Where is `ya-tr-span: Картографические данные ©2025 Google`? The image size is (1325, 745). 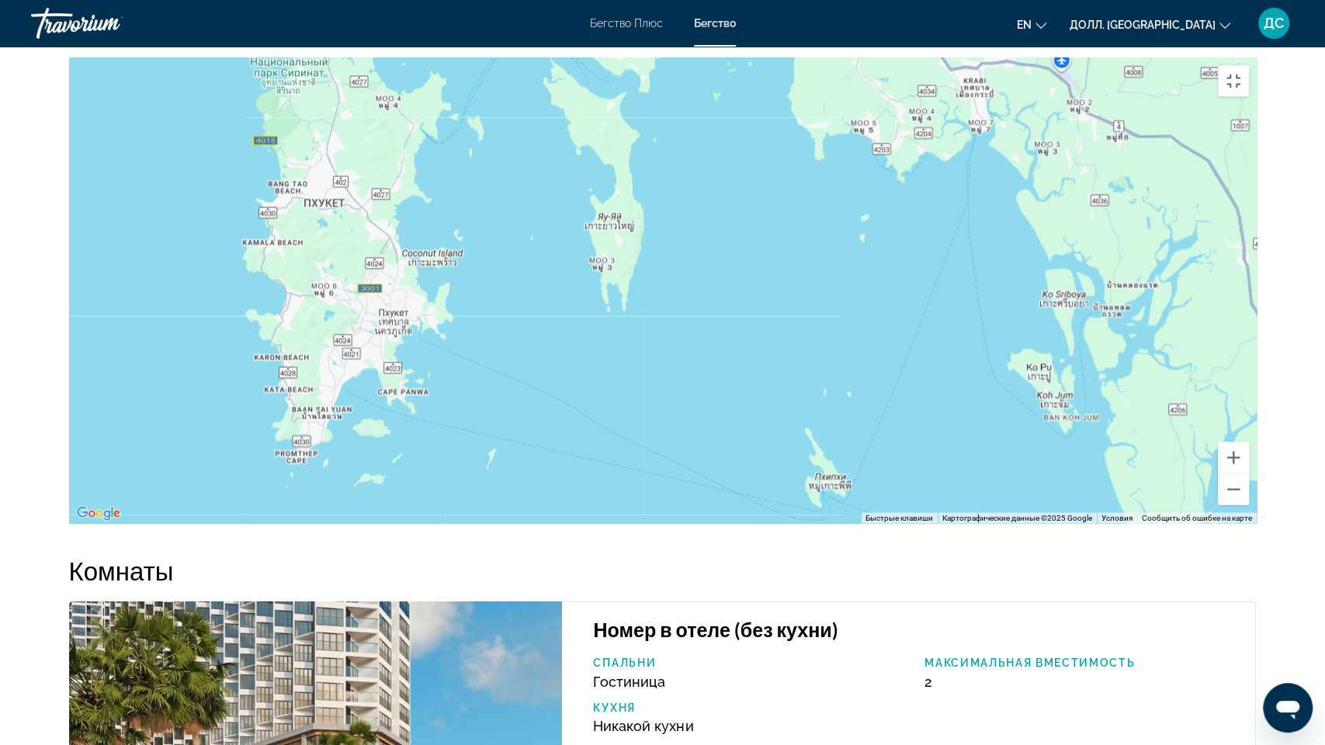 ya-tr-span: Картографические данные ©2025 Google is located at coordinates (1017, 517).